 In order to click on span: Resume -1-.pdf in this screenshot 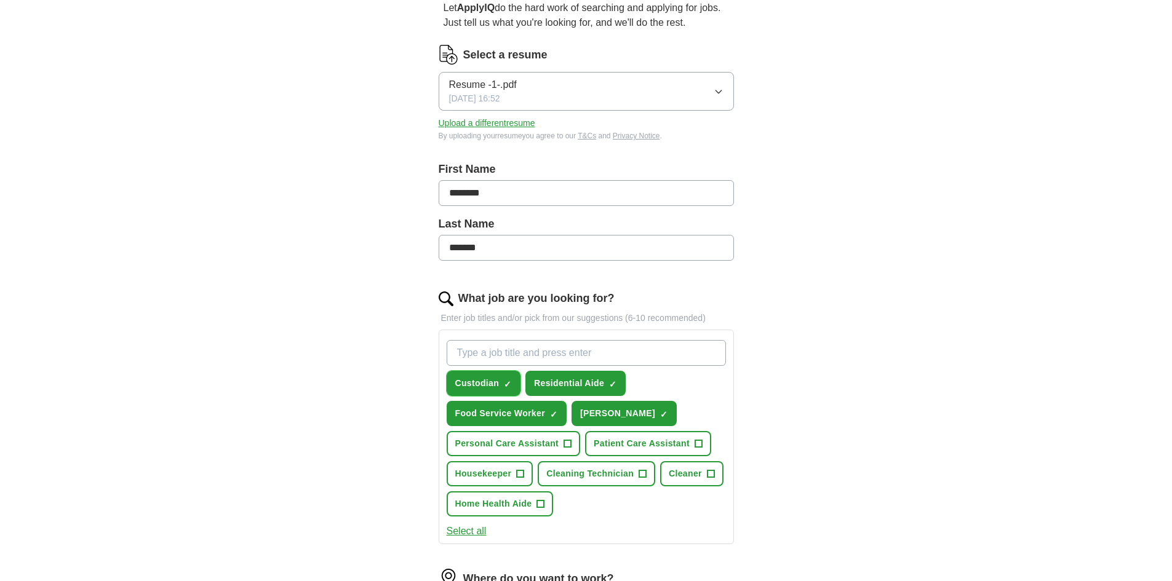, I will do `click(483, 85)`.